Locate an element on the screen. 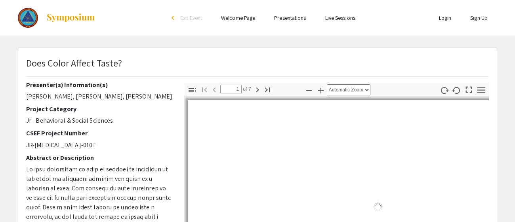 The image size is (515, 222). span: of 7 is located at coordinates (246, 89).